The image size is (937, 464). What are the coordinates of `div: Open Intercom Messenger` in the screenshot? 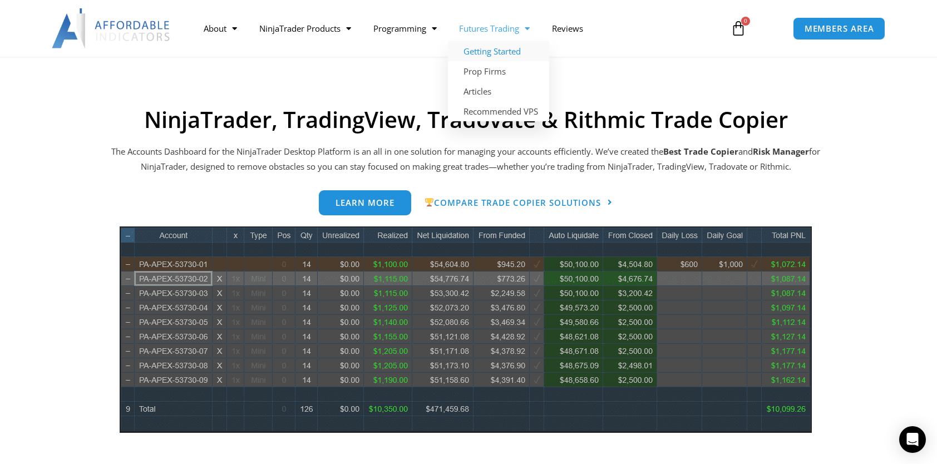 It's located at (912, 440).